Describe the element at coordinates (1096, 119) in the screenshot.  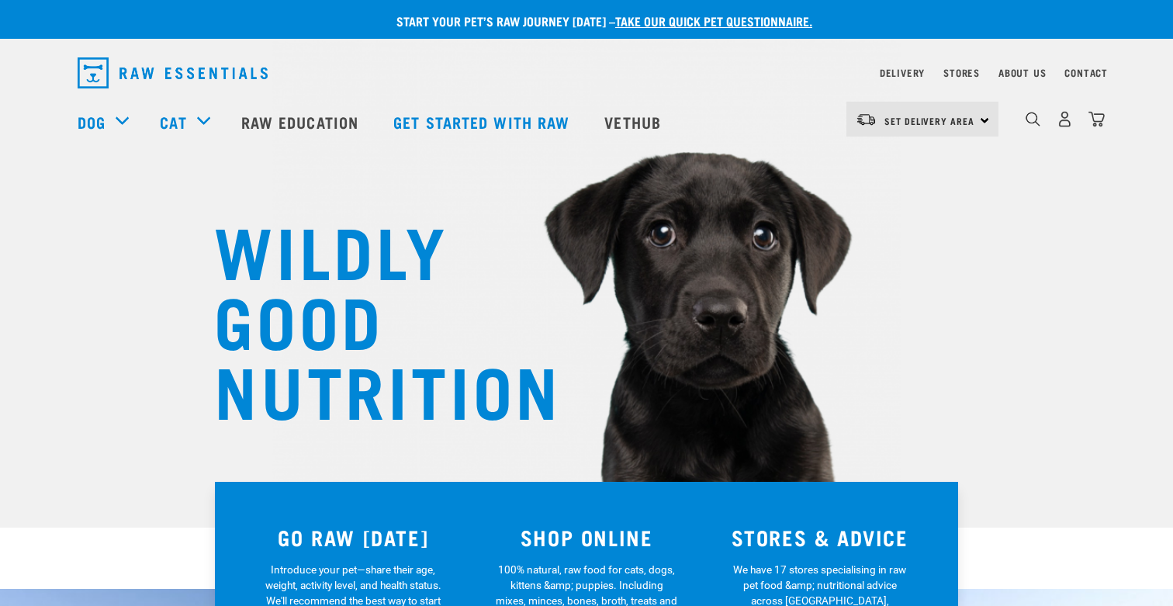
I see `img: home-icon@2x.png` at that location.